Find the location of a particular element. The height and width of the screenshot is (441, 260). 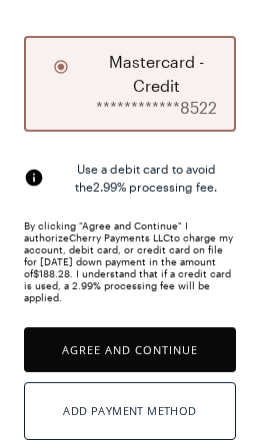

button: Agree and Continue is located at coordinates (130, 349).